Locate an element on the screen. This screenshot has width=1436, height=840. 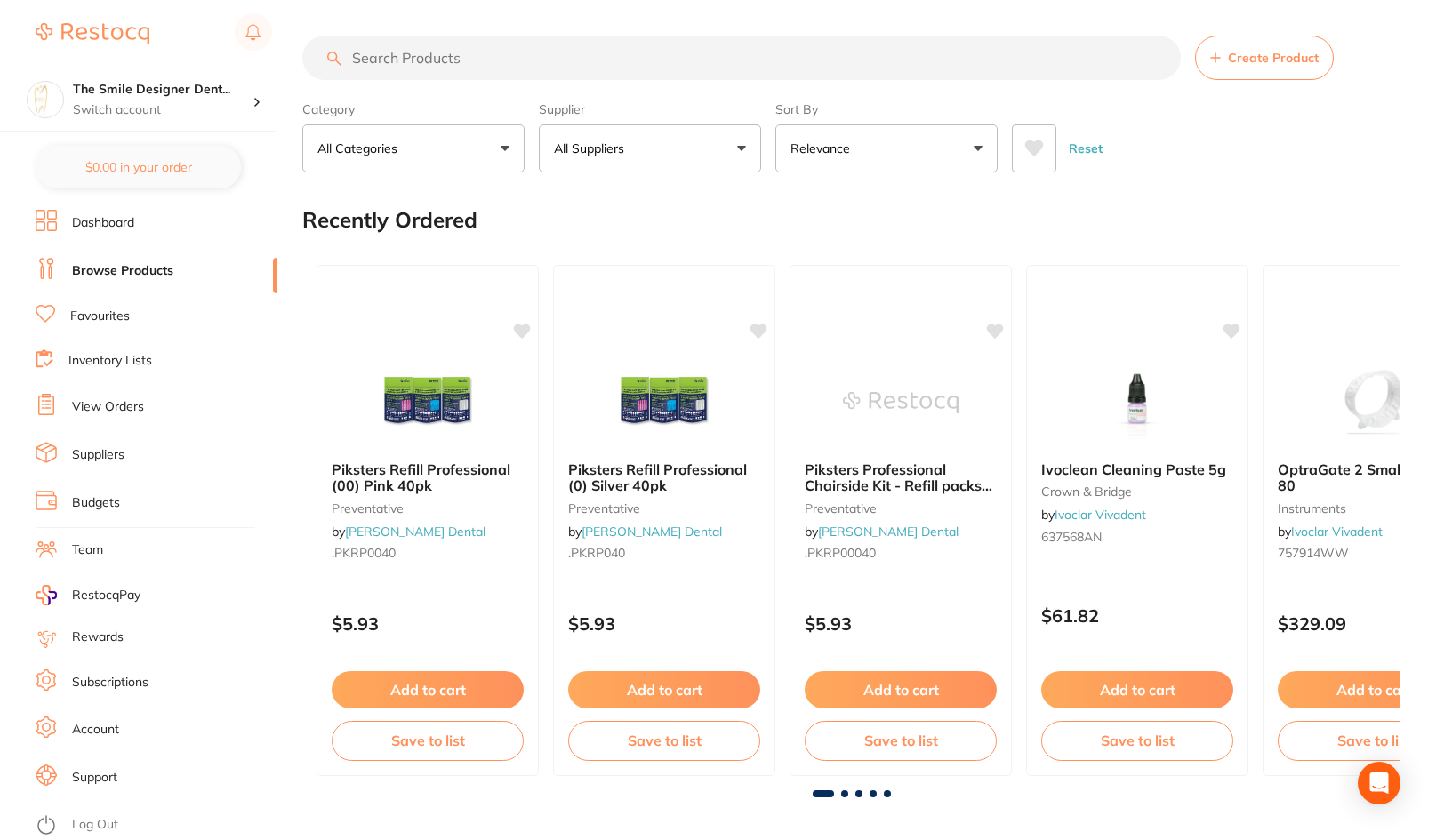
img: Piksters Refill Professional (0) Silver 40pk is located at coordinates (664, 403).